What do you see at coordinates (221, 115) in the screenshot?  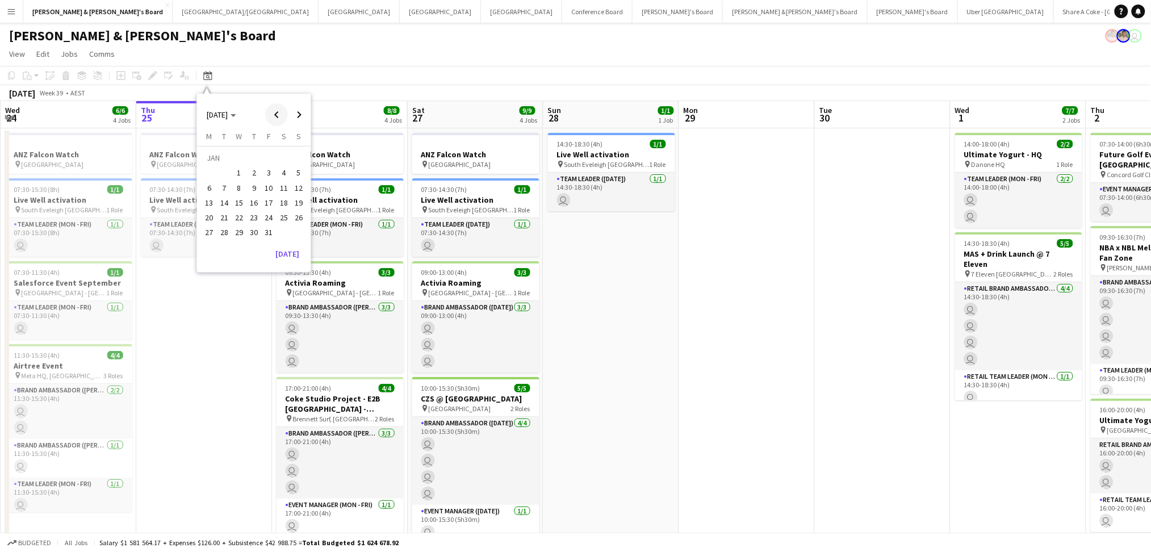 I see `button: Choose month and year` at bounding box center [221, 115].